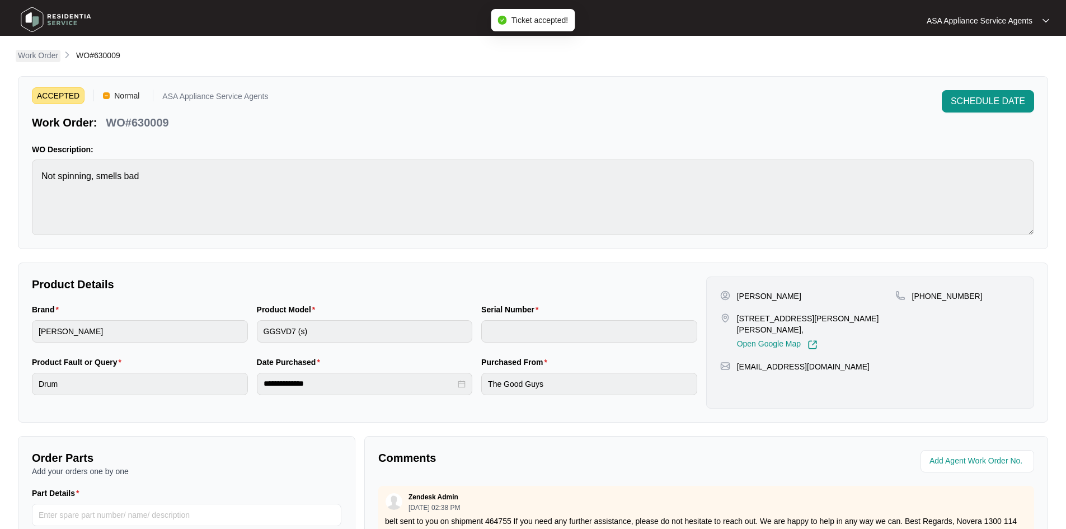  I want to click on label: Product Model, so click(288, 310).